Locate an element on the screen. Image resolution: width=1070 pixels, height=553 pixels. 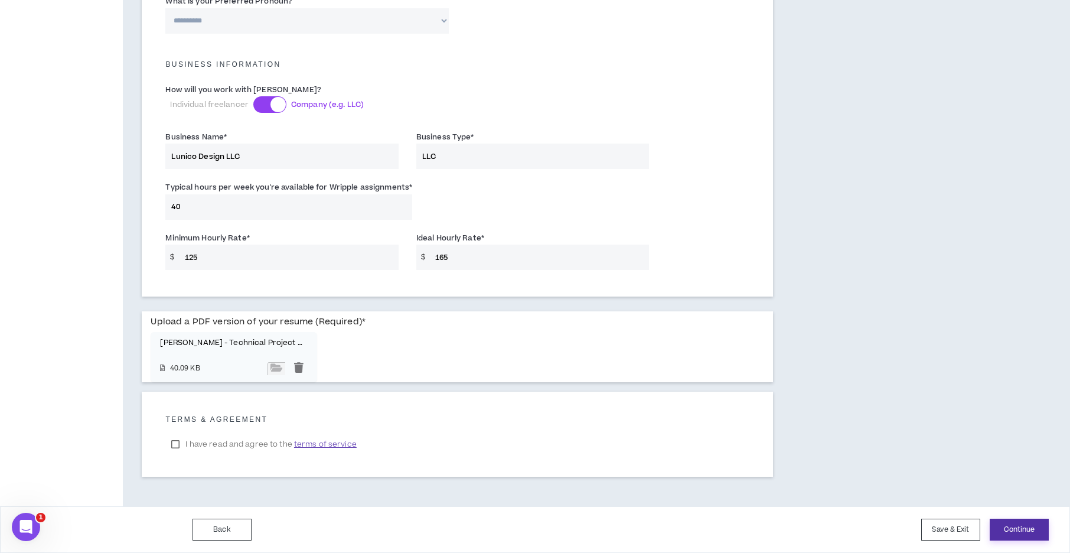
button: Continue is located at coordinates (1019, 529).